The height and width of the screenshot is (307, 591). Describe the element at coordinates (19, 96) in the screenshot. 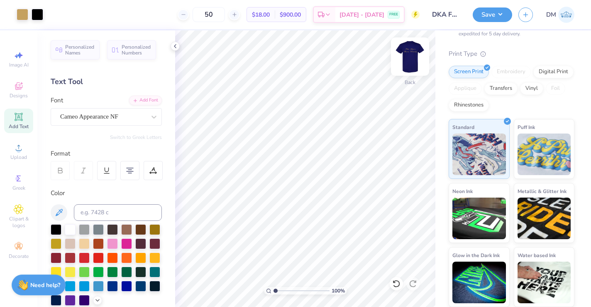

I see `span: Designs` at that location.